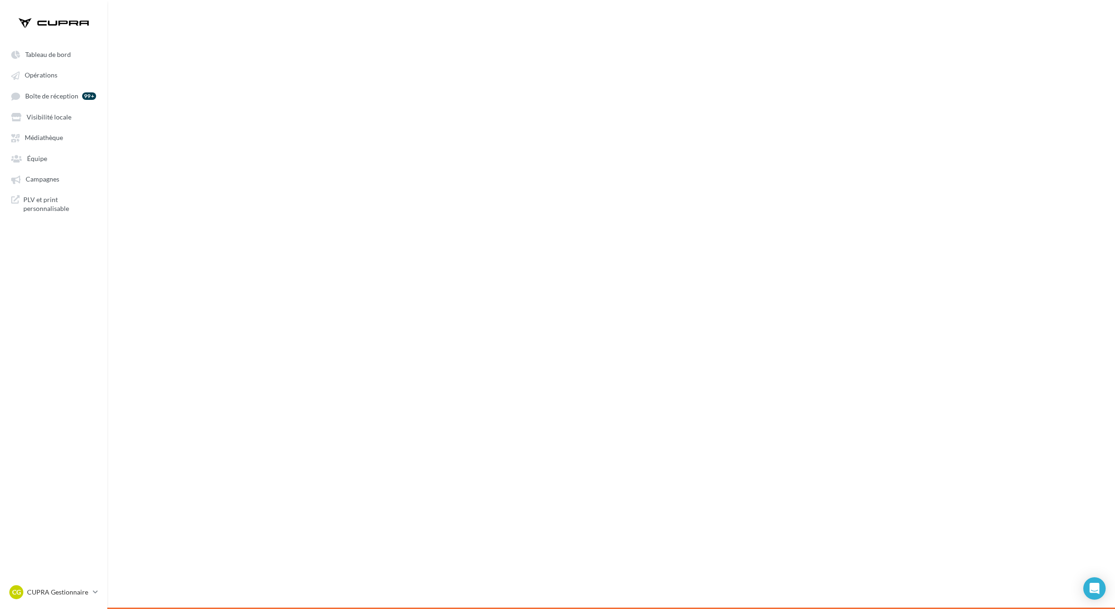  What do you see at coordinates (58, 592) in the screenshot?
I see `p: CUPRA Gestionnaire` at bounding box center [58, 592].